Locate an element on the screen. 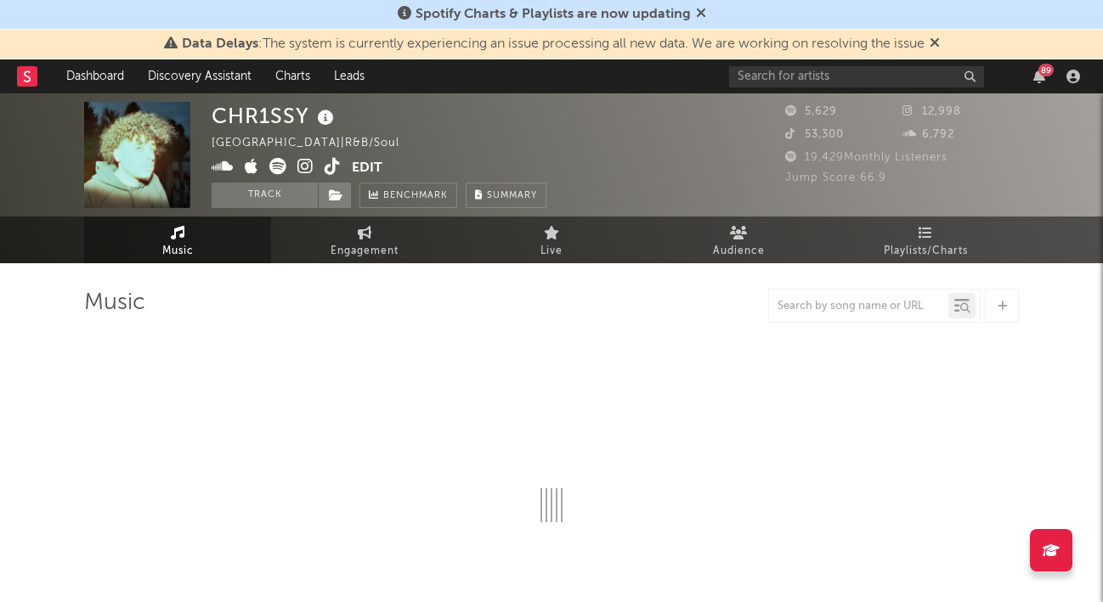  a: Playlists/Charts is located at coordinates (925, 240).